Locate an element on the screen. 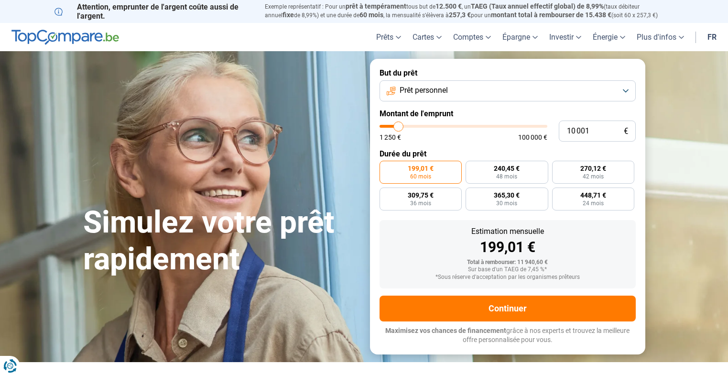 This screenshot has width=728, height=376. img: TopCompare is located at coordinates (65, 37).